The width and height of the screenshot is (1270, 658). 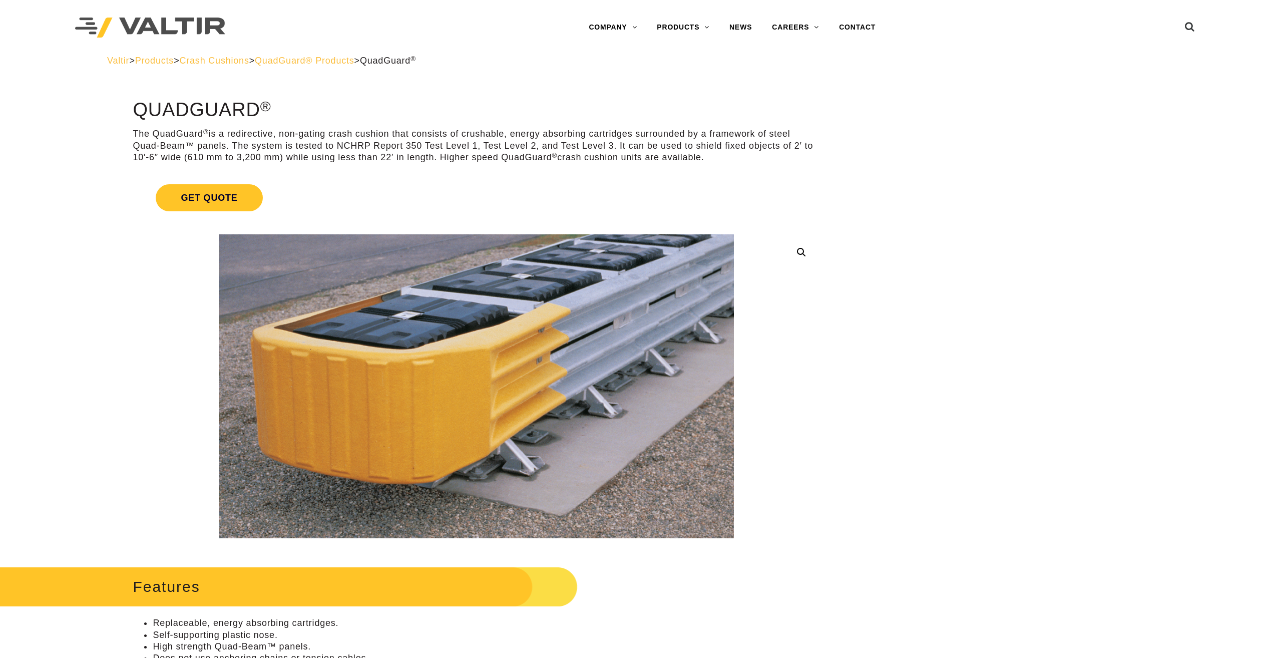 I want to click on span: QuadGuard® Products, so click(x=304, y=61).